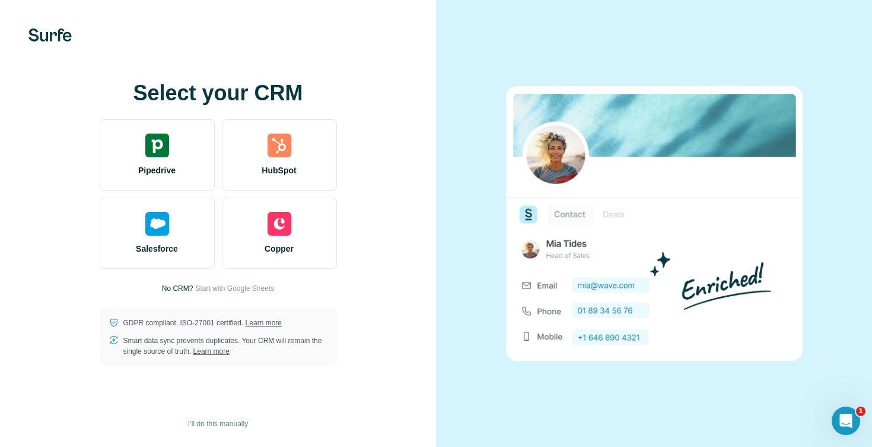  I want to click on p: No CRM?, so click(177, 288).